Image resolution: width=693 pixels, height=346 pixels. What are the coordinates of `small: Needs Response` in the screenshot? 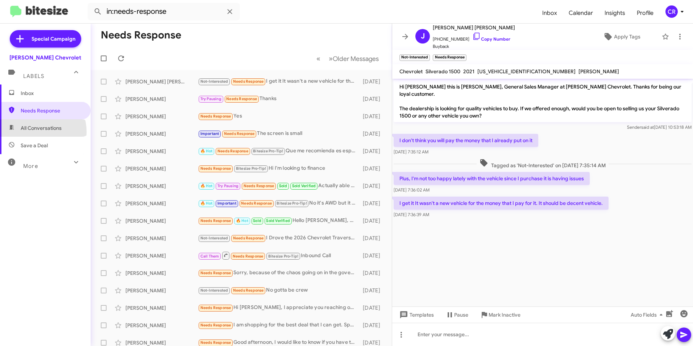 It's located at (450, 58).